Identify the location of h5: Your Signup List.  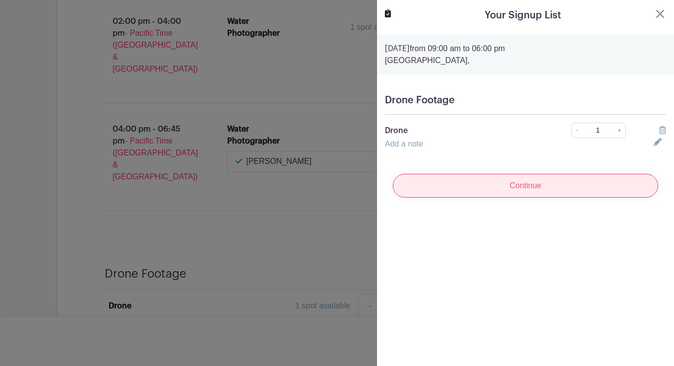
(523, 15).